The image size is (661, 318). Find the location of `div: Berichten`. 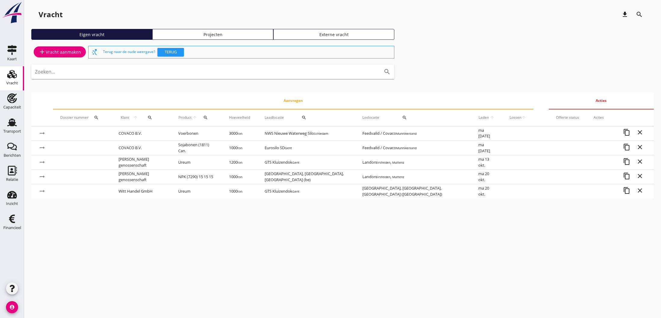

div: Berichten is located at coordinates (12, 155).